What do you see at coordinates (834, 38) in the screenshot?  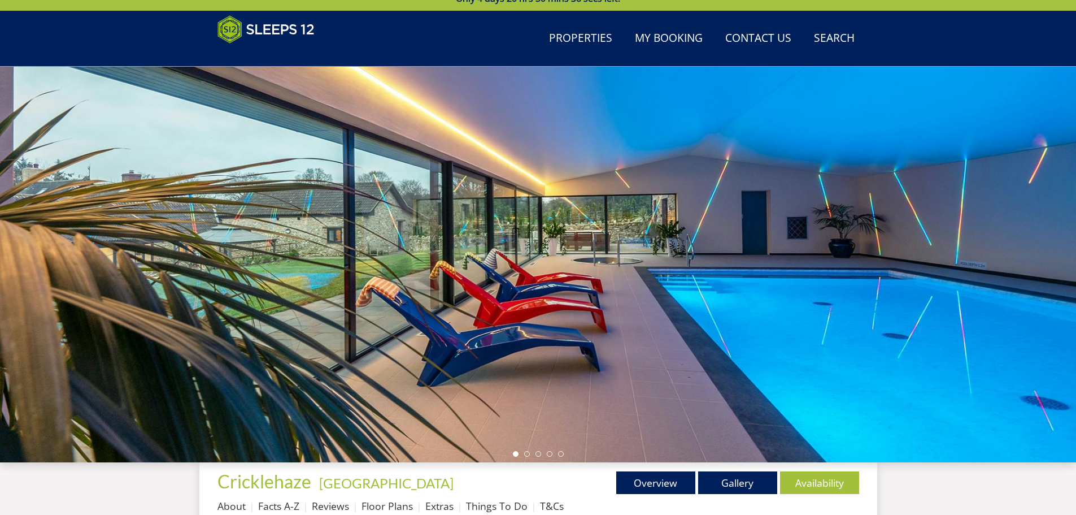 I see `a: Search` at bounding box center [834, 38].